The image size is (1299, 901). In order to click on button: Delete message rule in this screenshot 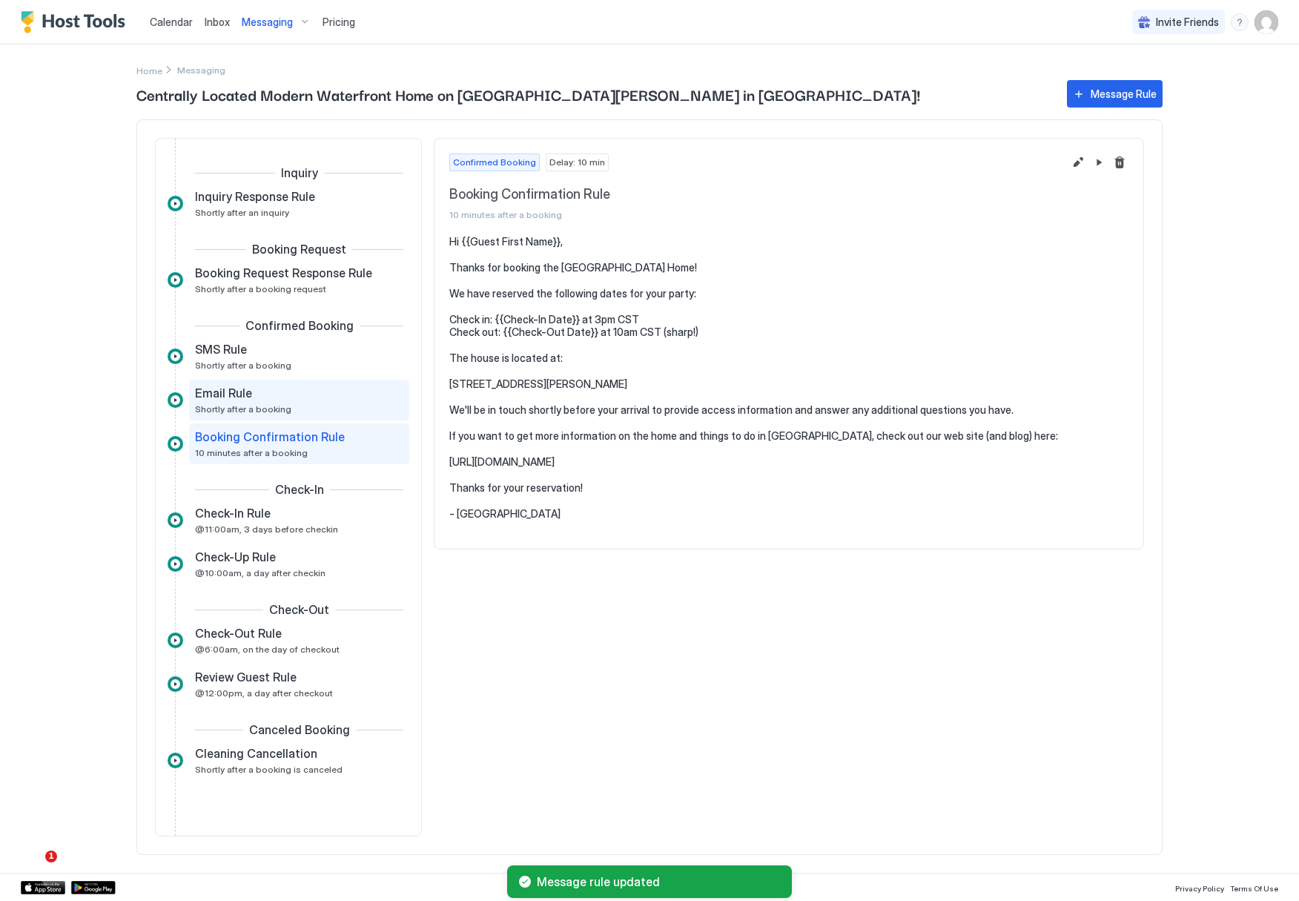, I will do `click(1120, 162)`.